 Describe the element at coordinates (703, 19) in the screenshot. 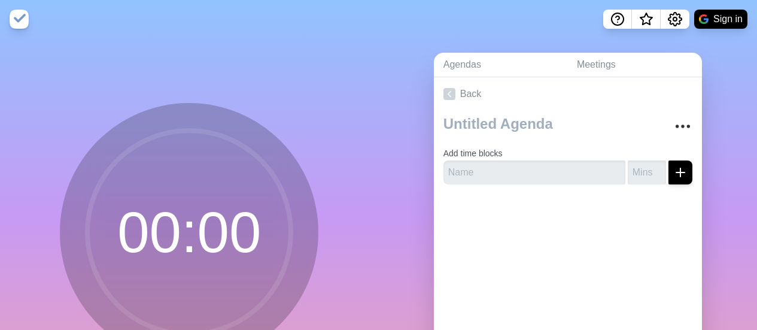

I see `img: google logo` at that location.